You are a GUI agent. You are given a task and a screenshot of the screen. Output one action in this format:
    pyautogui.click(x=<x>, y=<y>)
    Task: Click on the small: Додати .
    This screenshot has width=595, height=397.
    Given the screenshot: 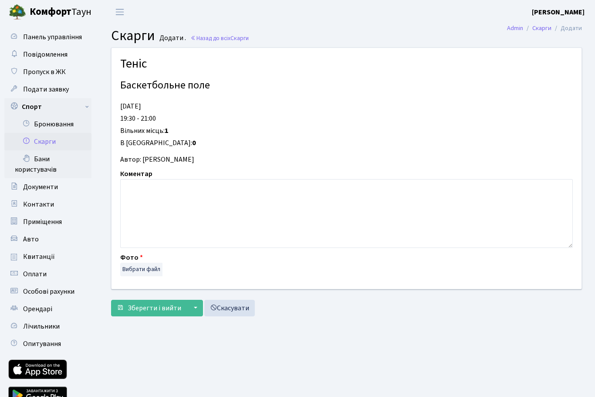 What is the action you would take?
    pyautogui.click(x=172, y=38)
    